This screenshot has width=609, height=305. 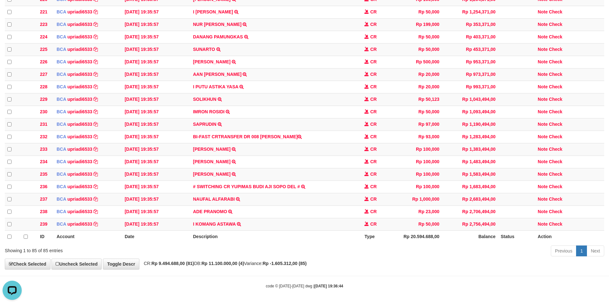 What do you see at coordinates (44, 211) in the screenshot?
I see `span: 238` at bounding box center [44, 211].